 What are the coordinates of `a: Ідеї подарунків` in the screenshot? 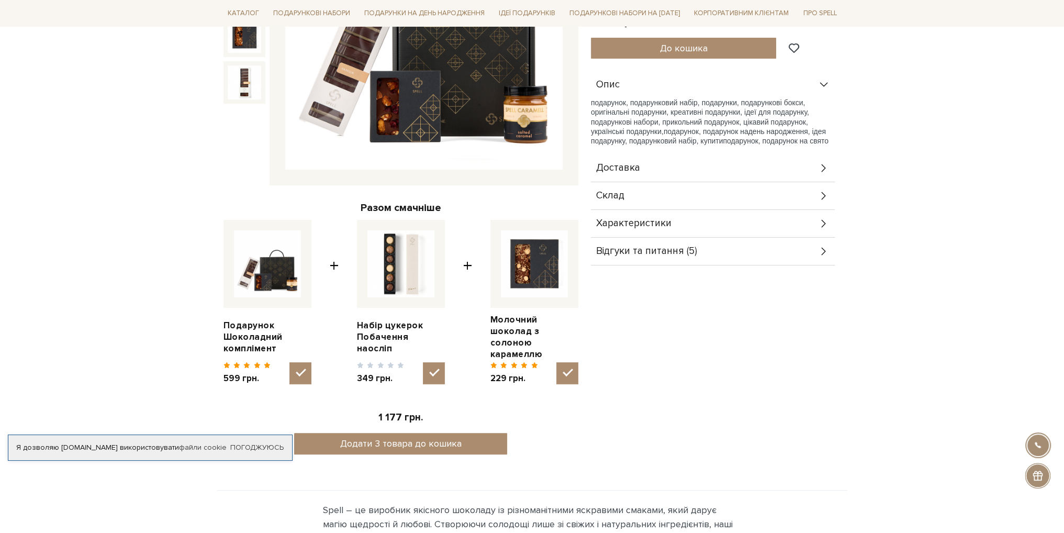 It's located at (527, 13).